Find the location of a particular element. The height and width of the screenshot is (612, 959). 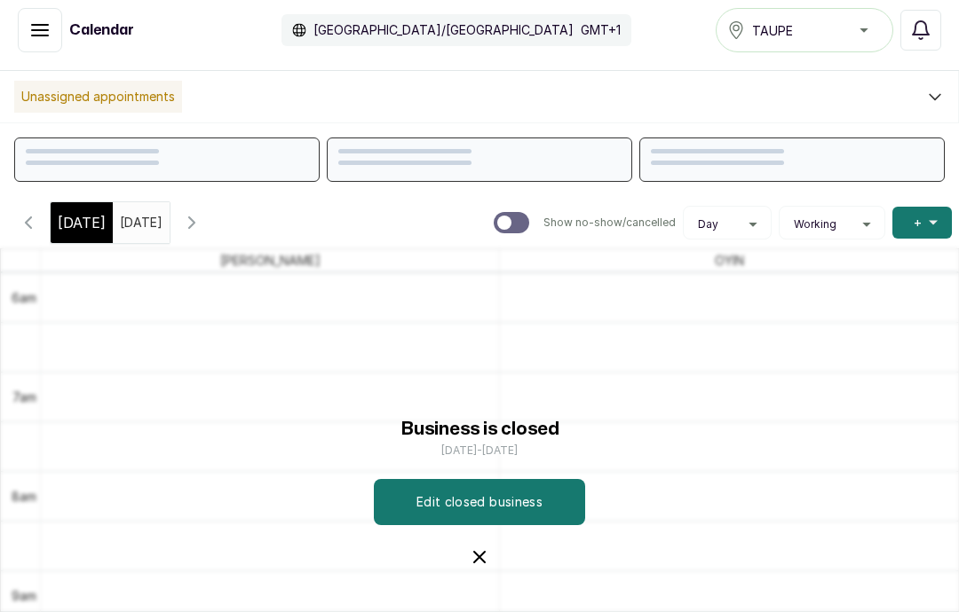

p: GMT+1 is located at coordinates (600, 30).